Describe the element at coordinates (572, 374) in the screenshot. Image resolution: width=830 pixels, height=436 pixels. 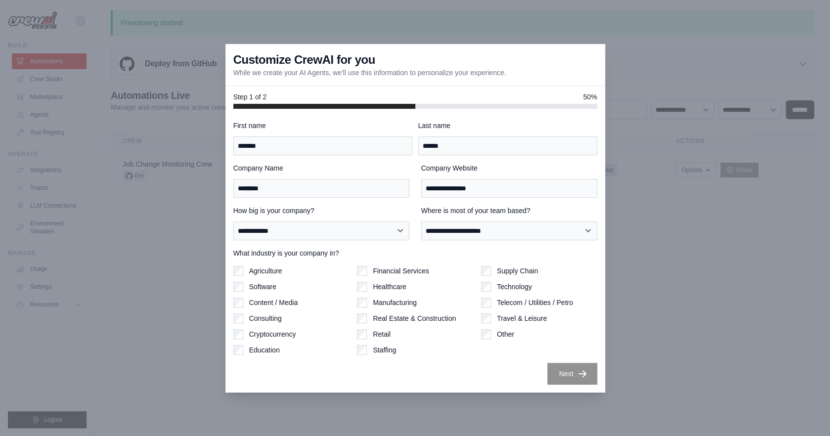
I see `button: Next` at that location.